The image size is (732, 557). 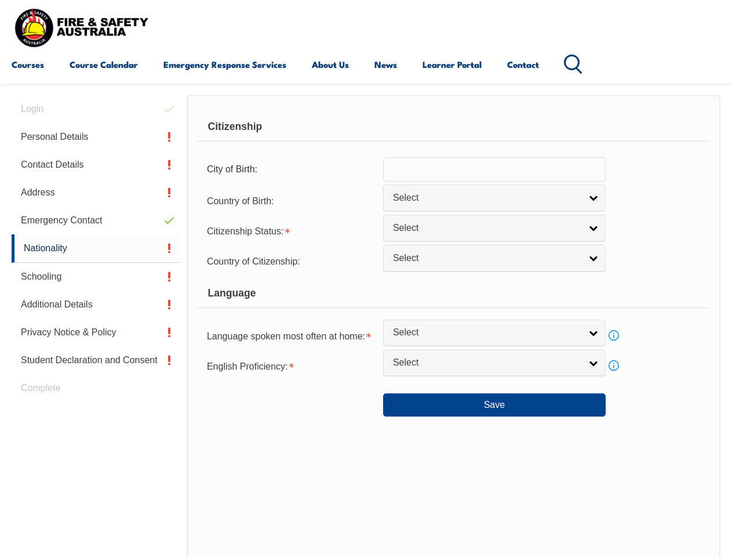 I want to click on a: Contact, so click(x=523, y=64).